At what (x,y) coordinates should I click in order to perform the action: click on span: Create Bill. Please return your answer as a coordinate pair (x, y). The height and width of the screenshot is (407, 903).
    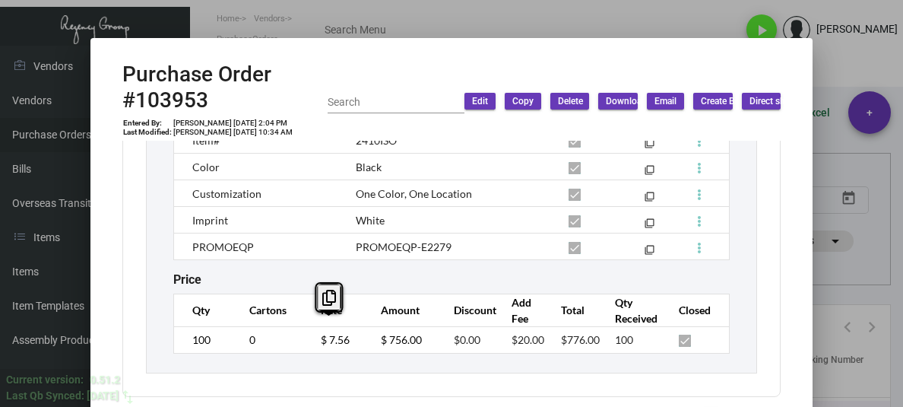
    Looking at the image, I should click on (721, 101).